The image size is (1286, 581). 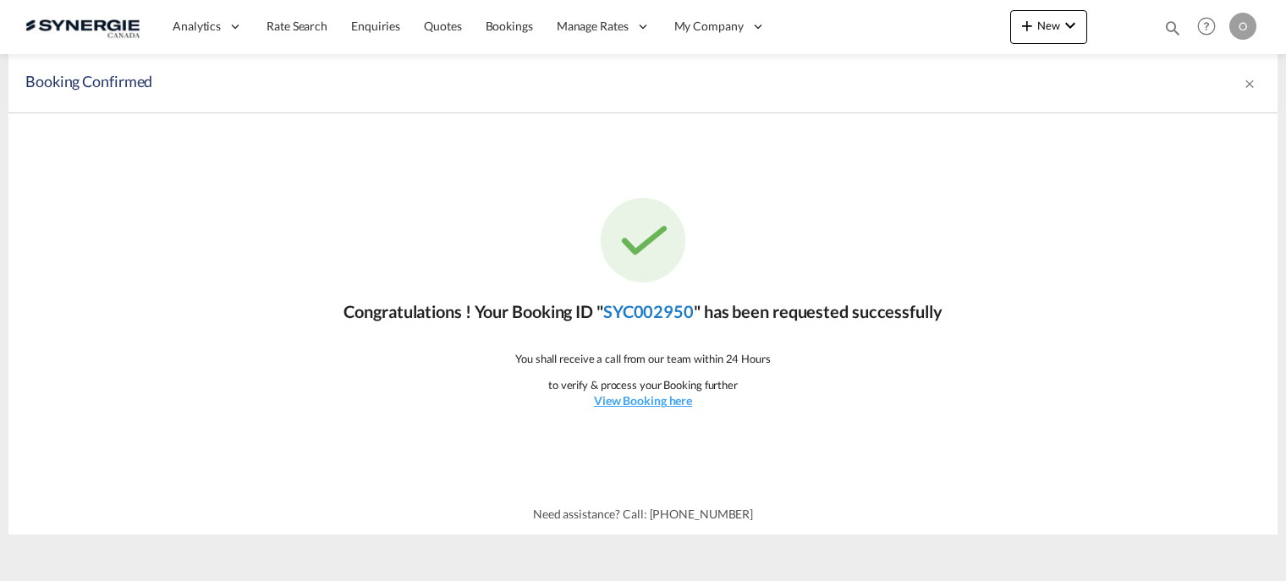 I want to click on a: SYC002950, so click(x=648, y=311).